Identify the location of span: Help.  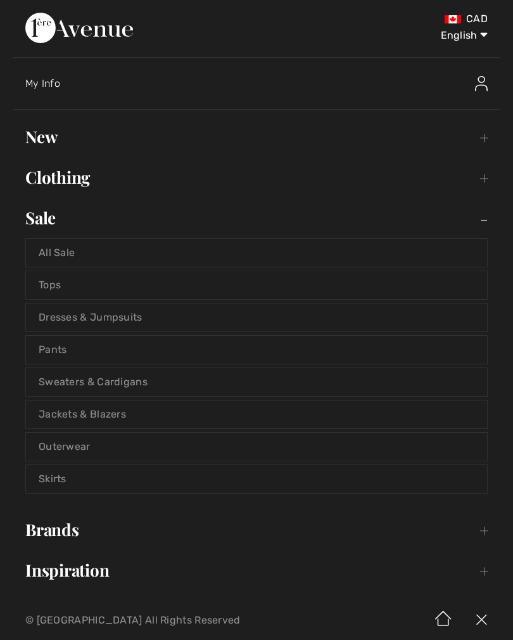
(42, 15).